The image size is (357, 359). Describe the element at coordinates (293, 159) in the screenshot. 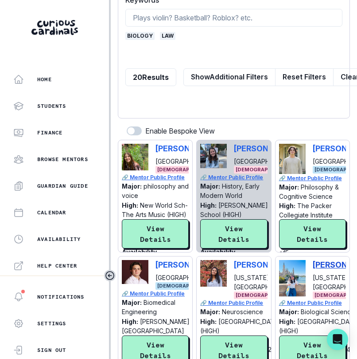

I see `img: Picture of Matthew Kodsi` at that location.